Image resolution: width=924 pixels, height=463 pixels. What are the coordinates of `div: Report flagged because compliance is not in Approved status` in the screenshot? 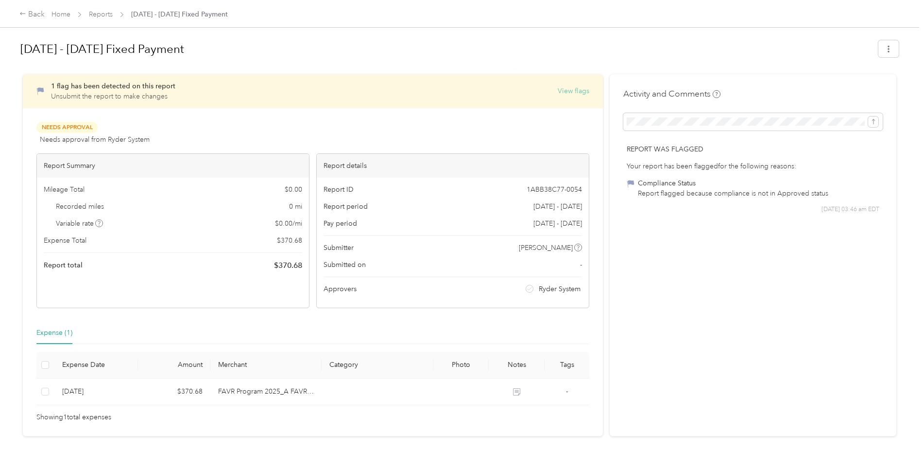 It's located at (733, 193).